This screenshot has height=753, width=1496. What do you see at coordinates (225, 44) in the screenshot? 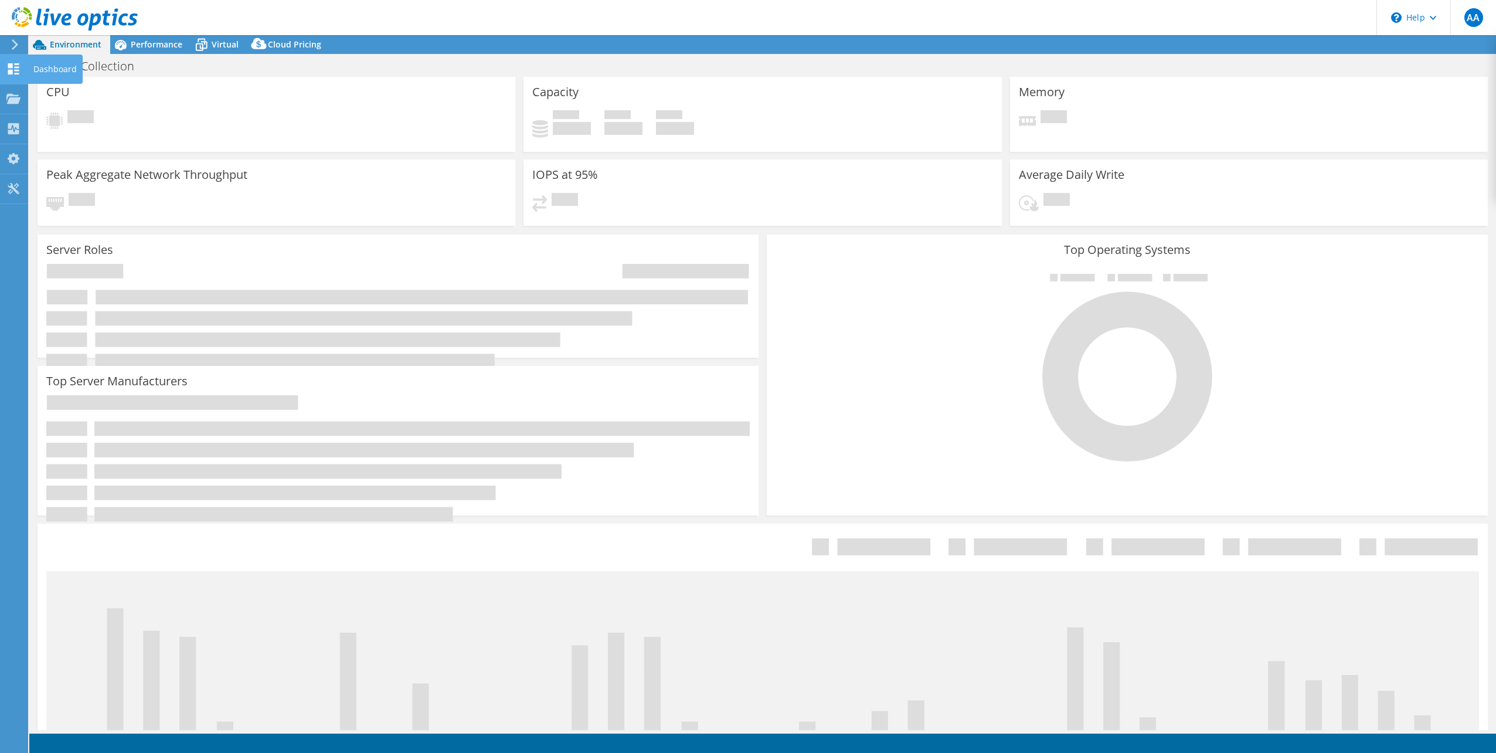
I see `span: Virtual` at bounding box center [225, 44].